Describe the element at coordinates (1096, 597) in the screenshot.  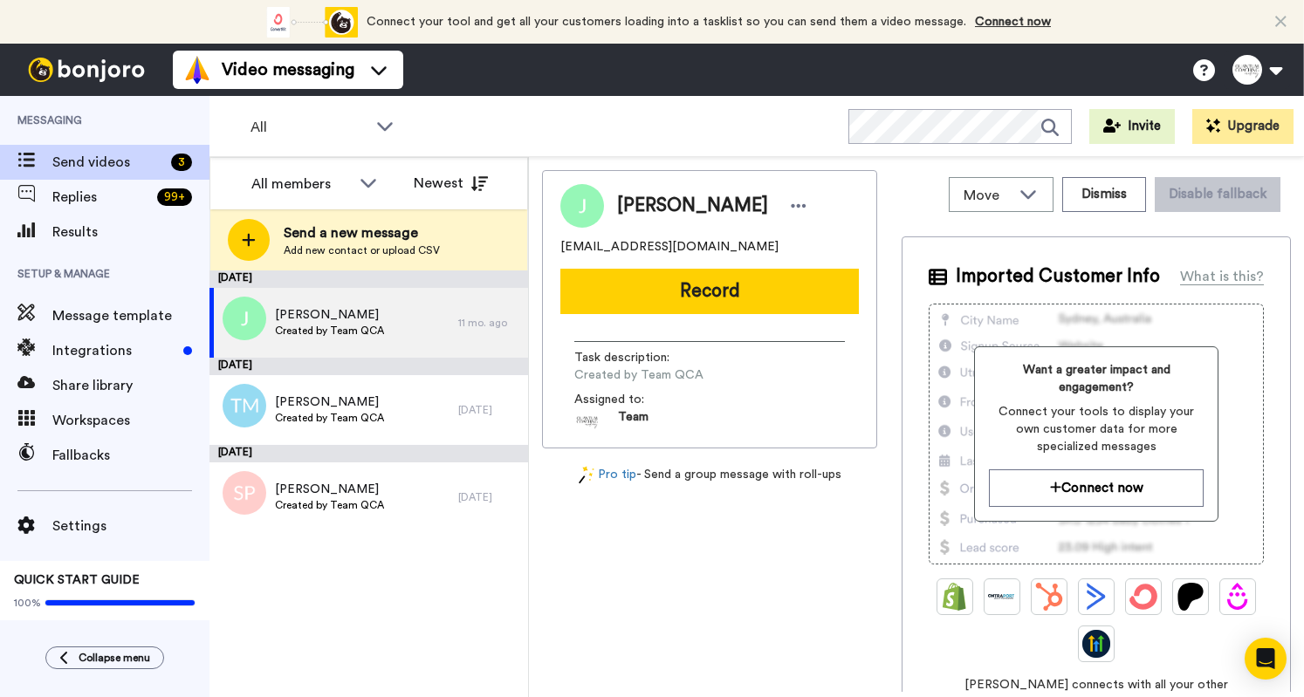
I see `img: ActiveCampaign` at that location.